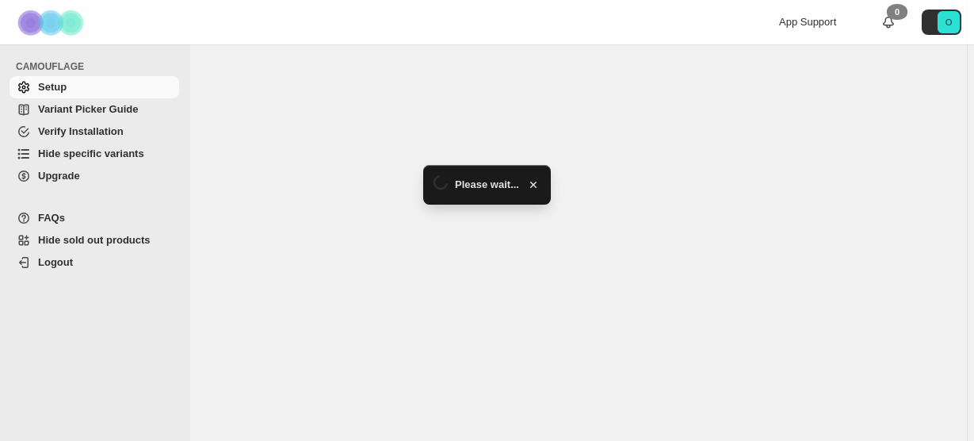 This screenshot has width=974, height=441. Describe the element at coordinates (81, 131) in the screenshot. I see `span: Verify Installation` at that location.